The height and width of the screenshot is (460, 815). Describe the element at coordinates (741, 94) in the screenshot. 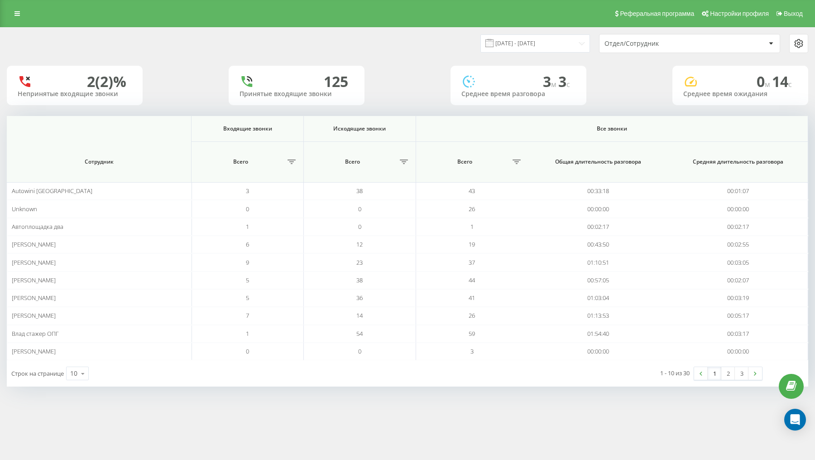

I see `div: Среднее время ожидания` at that location.